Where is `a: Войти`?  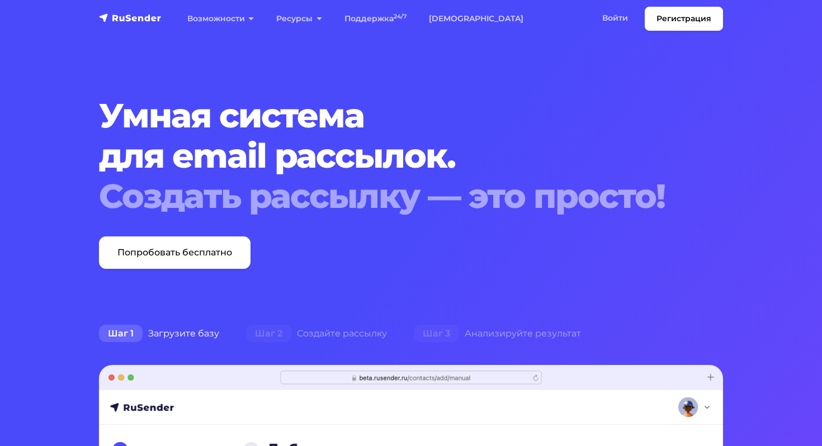 a: Войти is located at coordinates (615, 18).